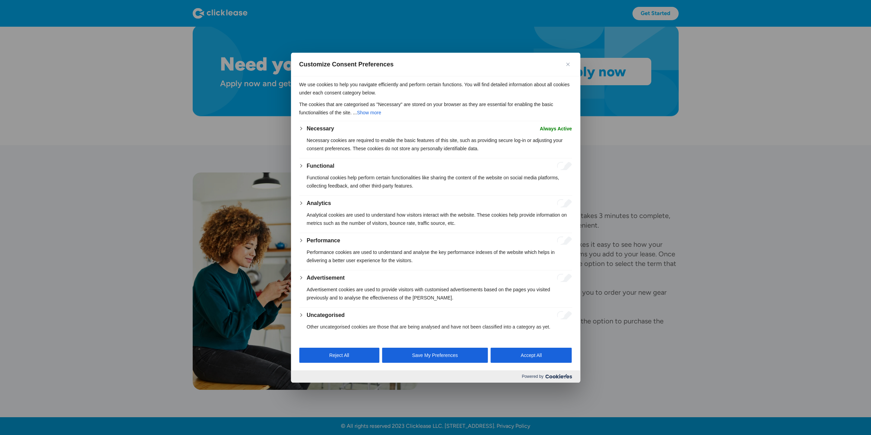 This screenshot has height=435, width=871. Describe the element at coordinates (339, 355) in the screenshot. I see `button: Reject All` at that location.